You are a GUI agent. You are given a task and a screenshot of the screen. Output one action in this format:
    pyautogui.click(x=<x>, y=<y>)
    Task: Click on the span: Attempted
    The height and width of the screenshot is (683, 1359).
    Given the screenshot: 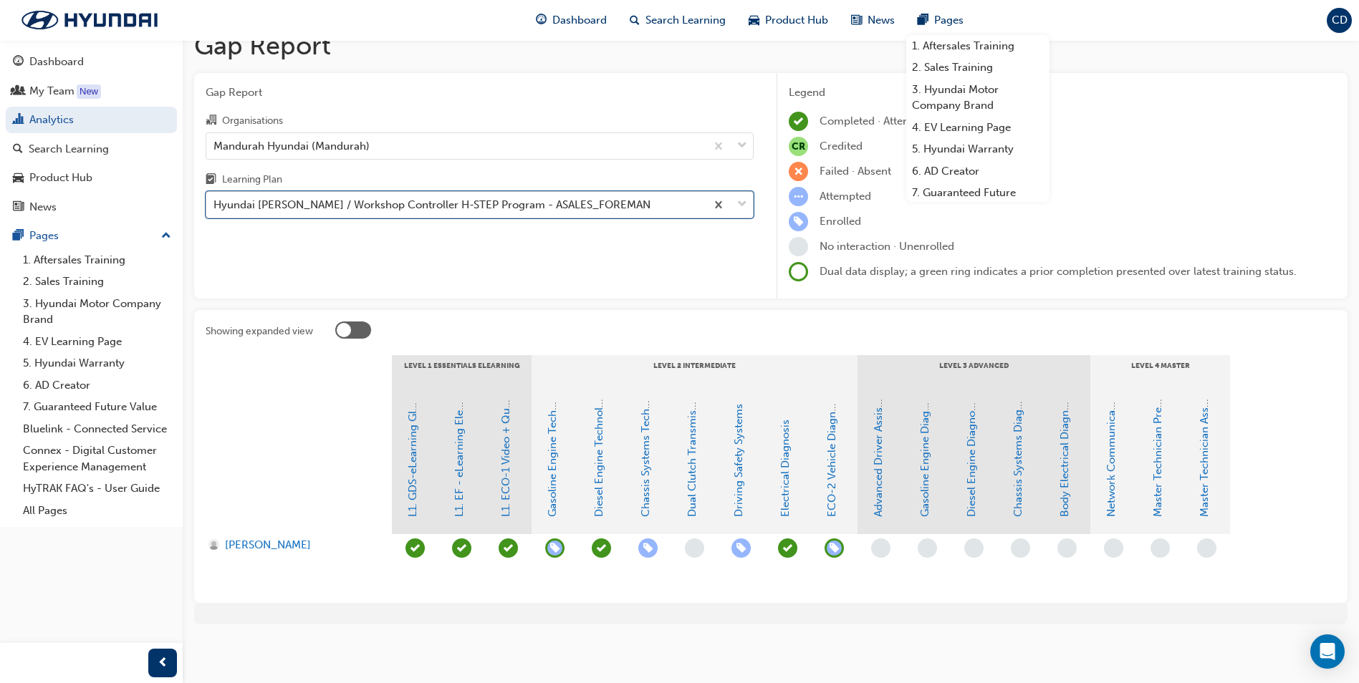 What is the action you would take?
    pyautogui.click(x=845, y=196)
    